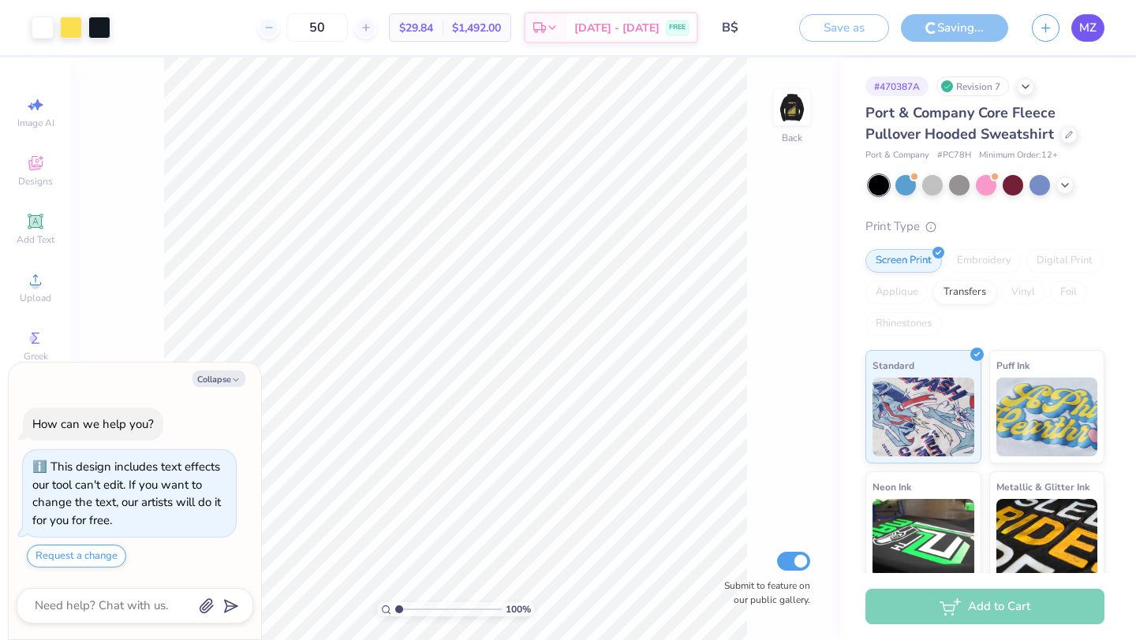 This screenshot has width=1136, height=640. Describe the element at coordinates (763, 593) in the screenshot. I see `label: Submit to feature on our public gallery.` at that location.